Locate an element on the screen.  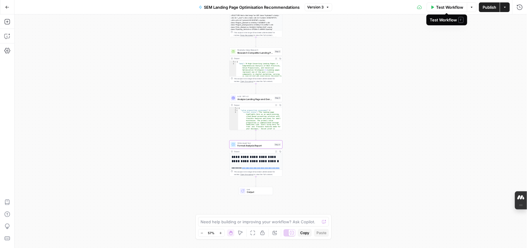
button: Paste is located at coordinates (321, 233).